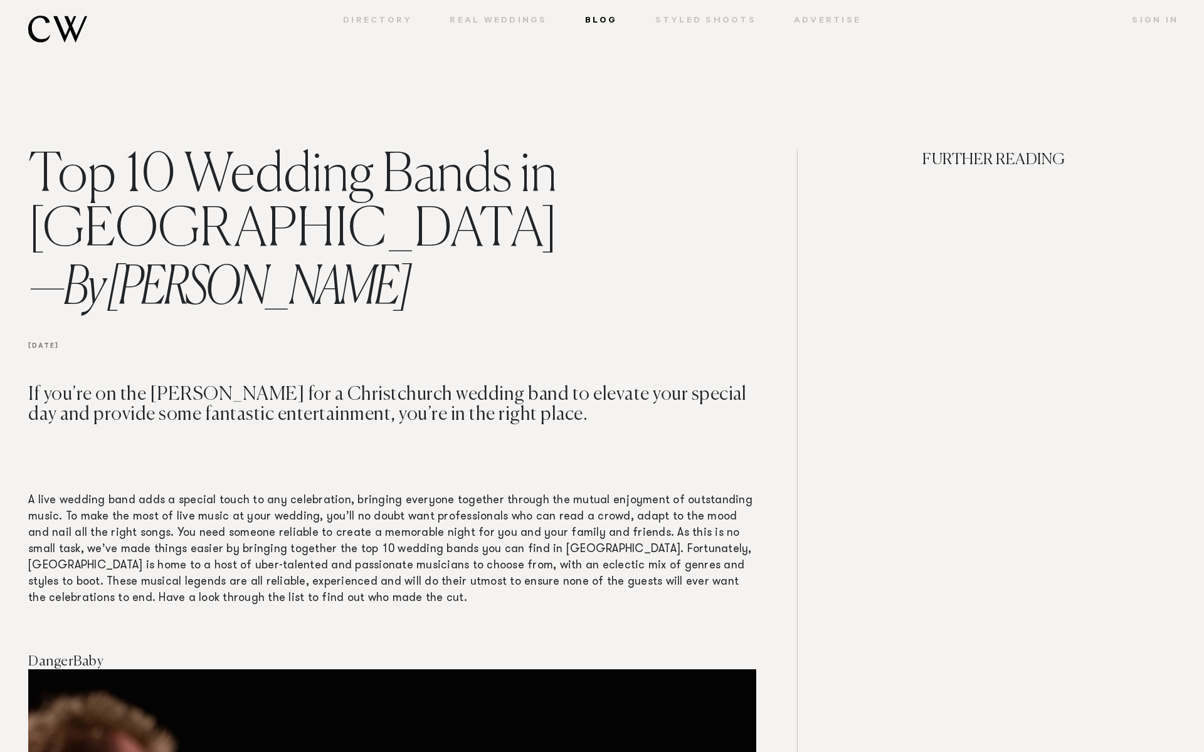 The image size is (1204, 752). I want to click on a: Blog, so click(601, 21).